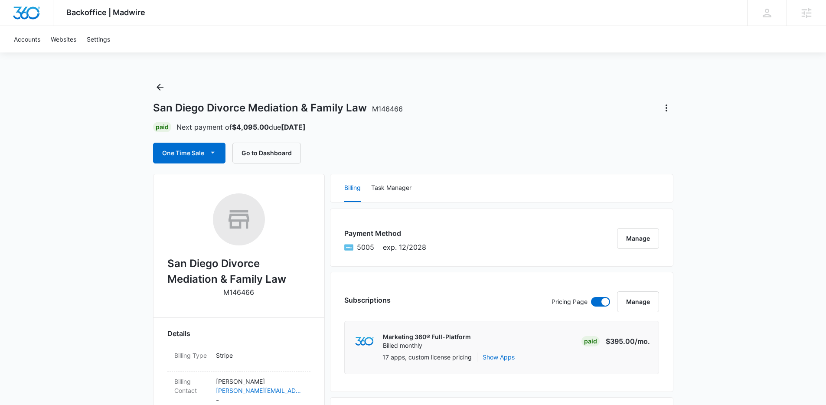 The width and height of the screenshot is (826, 405). Describe the element at coordinates (250, 127) in the screenshot. I see `strong: $4,095.00` at that location.